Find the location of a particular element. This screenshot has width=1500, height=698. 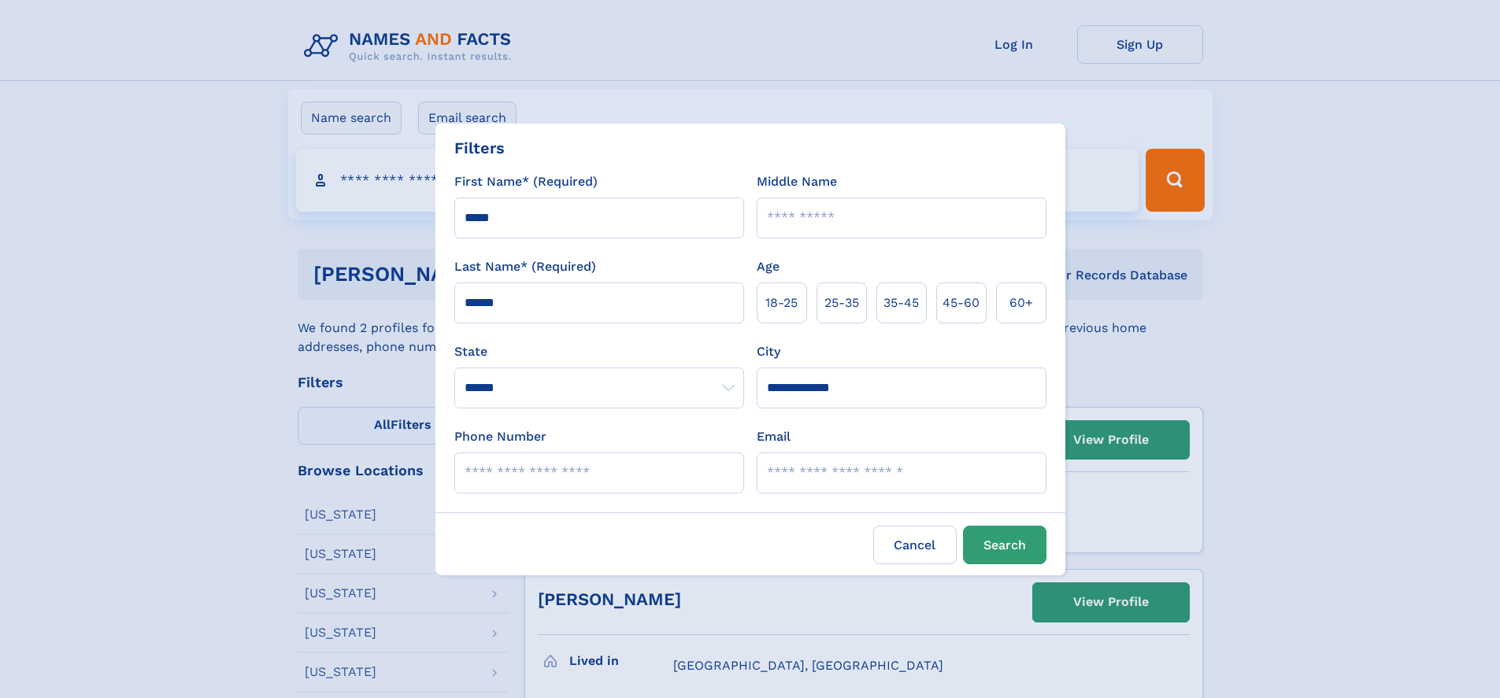

label: Age is located at coordinates (768, 267).